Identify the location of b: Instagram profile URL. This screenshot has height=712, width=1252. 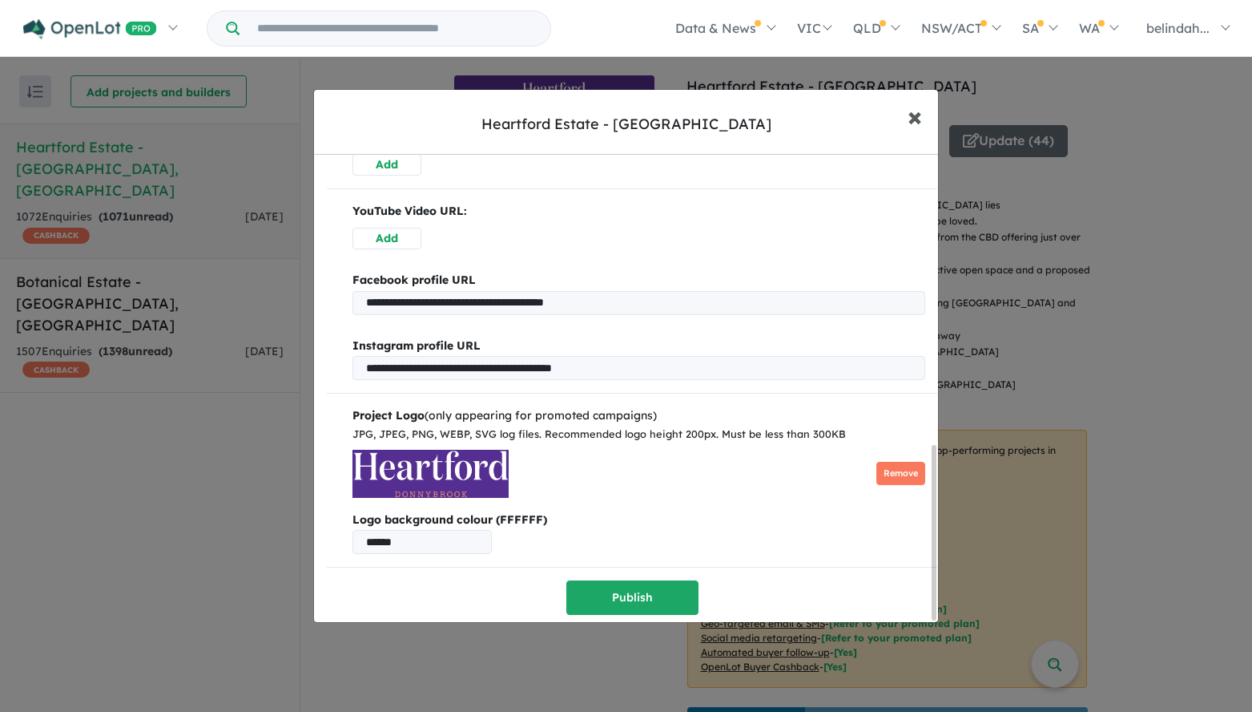
(417, 345).